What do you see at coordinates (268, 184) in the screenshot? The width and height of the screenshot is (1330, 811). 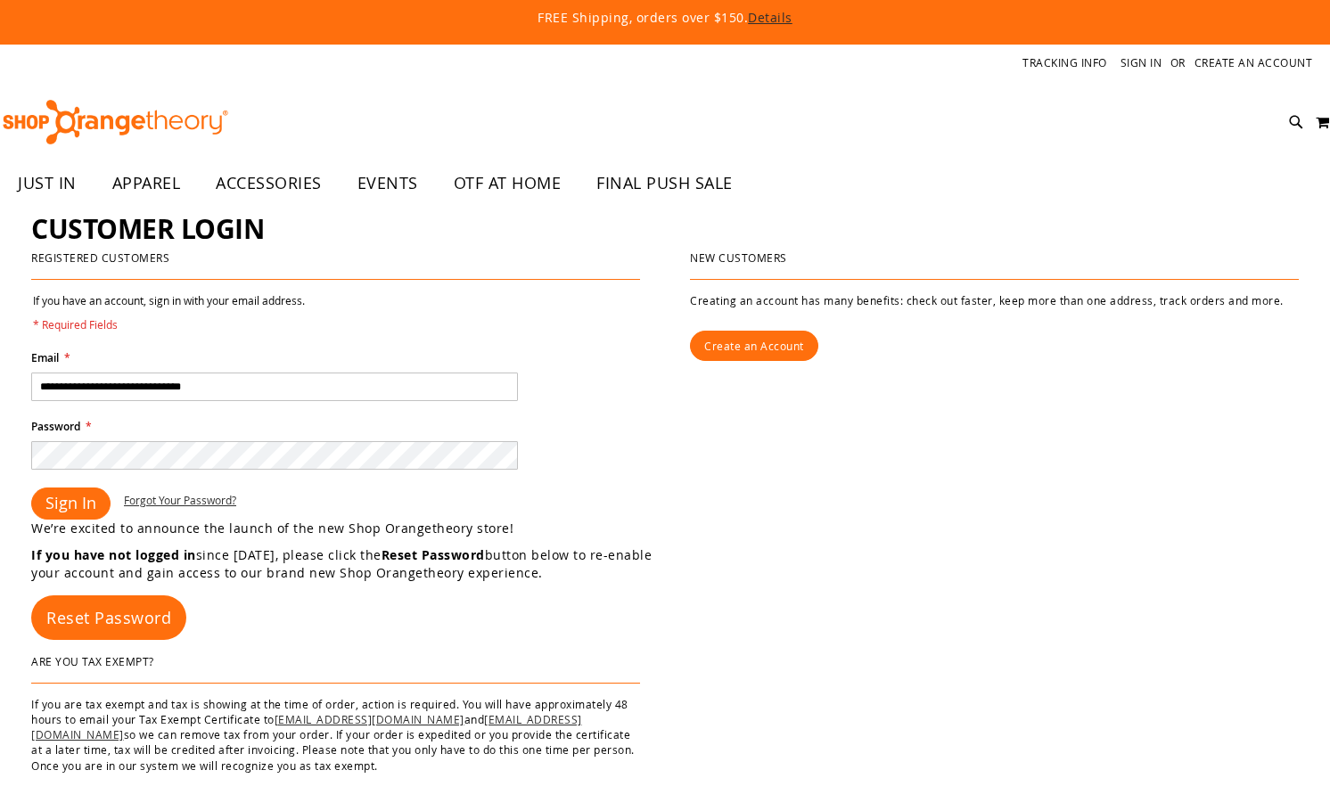 I see `a: ACCESSORIES` at bounding box center [268, 184].